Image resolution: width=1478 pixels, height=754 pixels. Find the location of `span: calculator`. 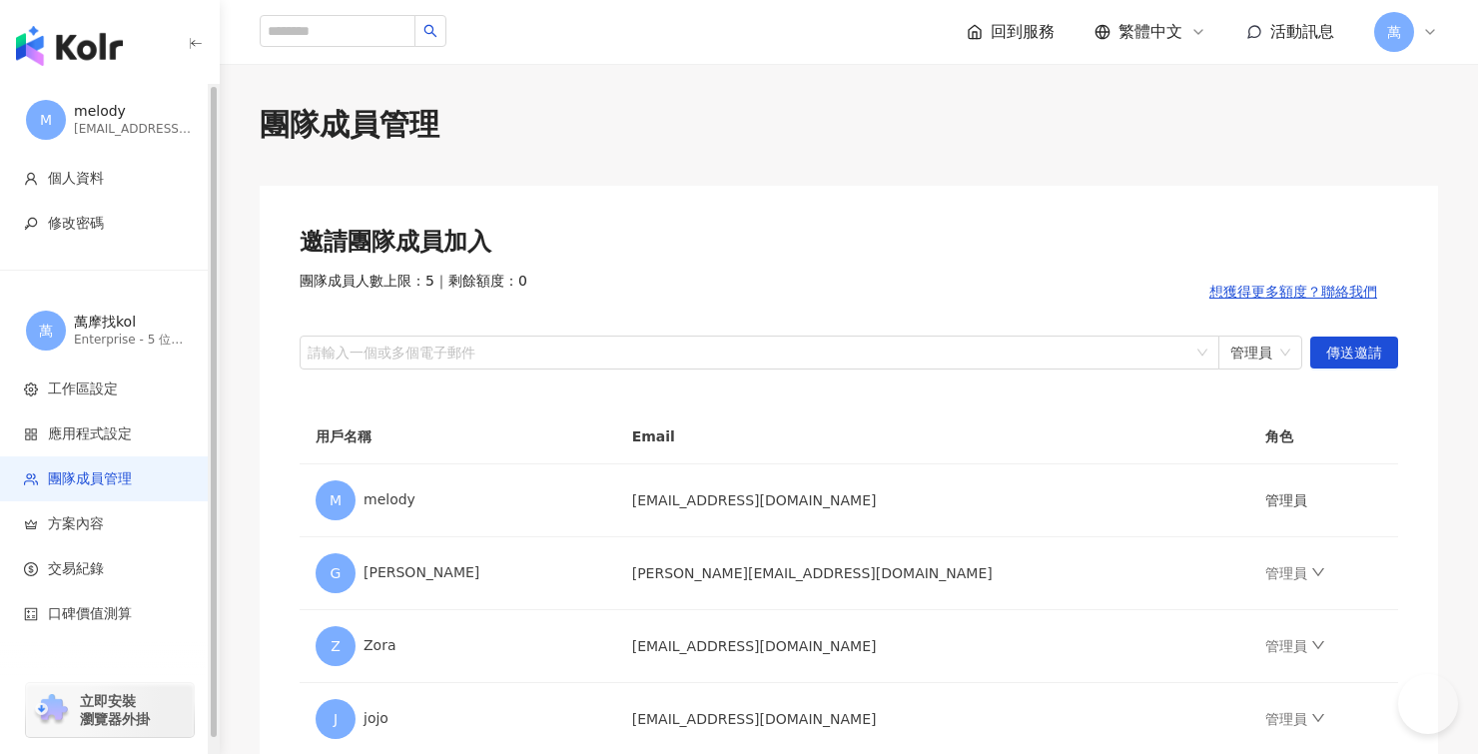

span: calculator is located at coordinates (31, 614).